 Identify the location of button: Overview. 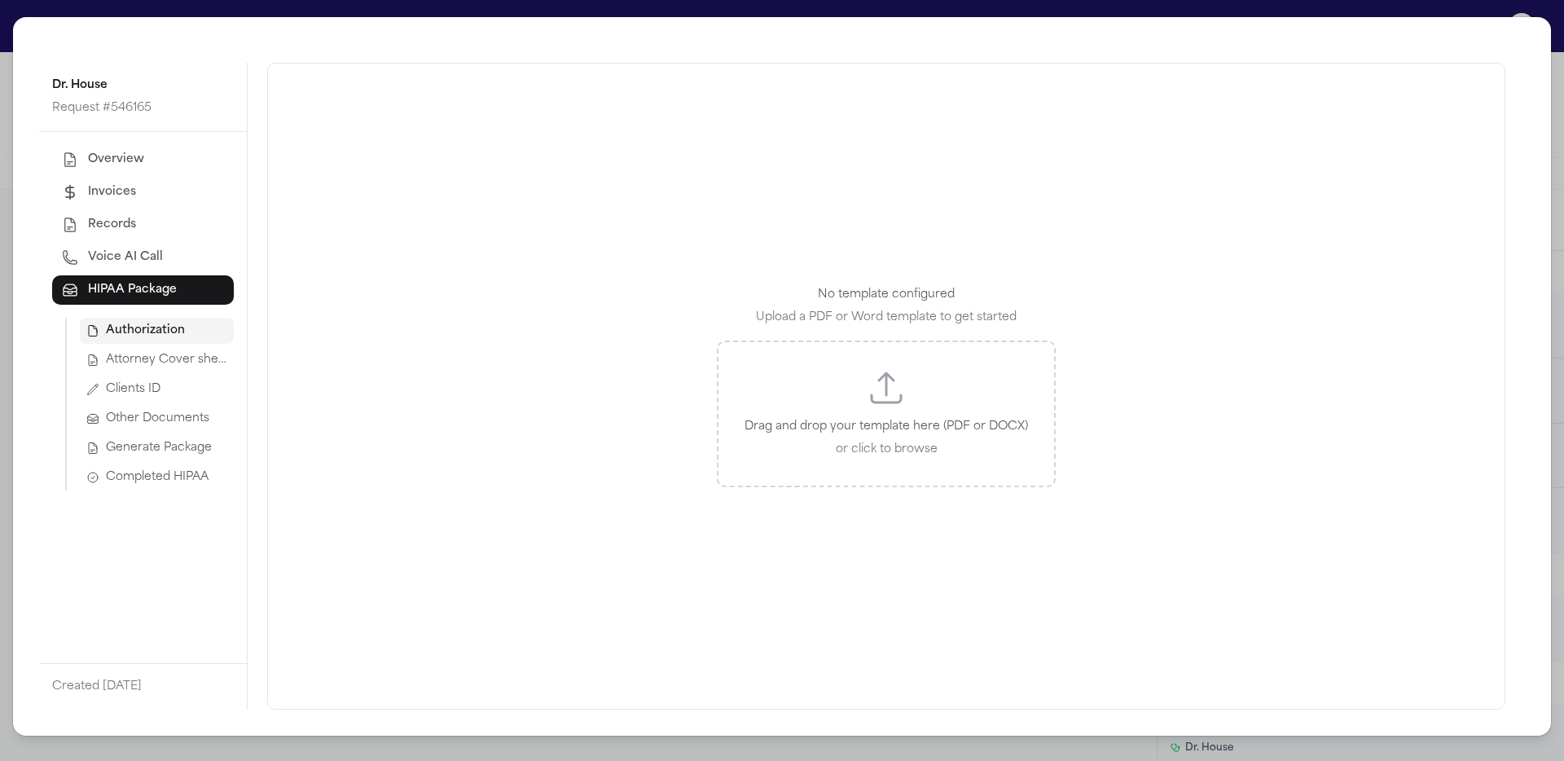
(143, 160).